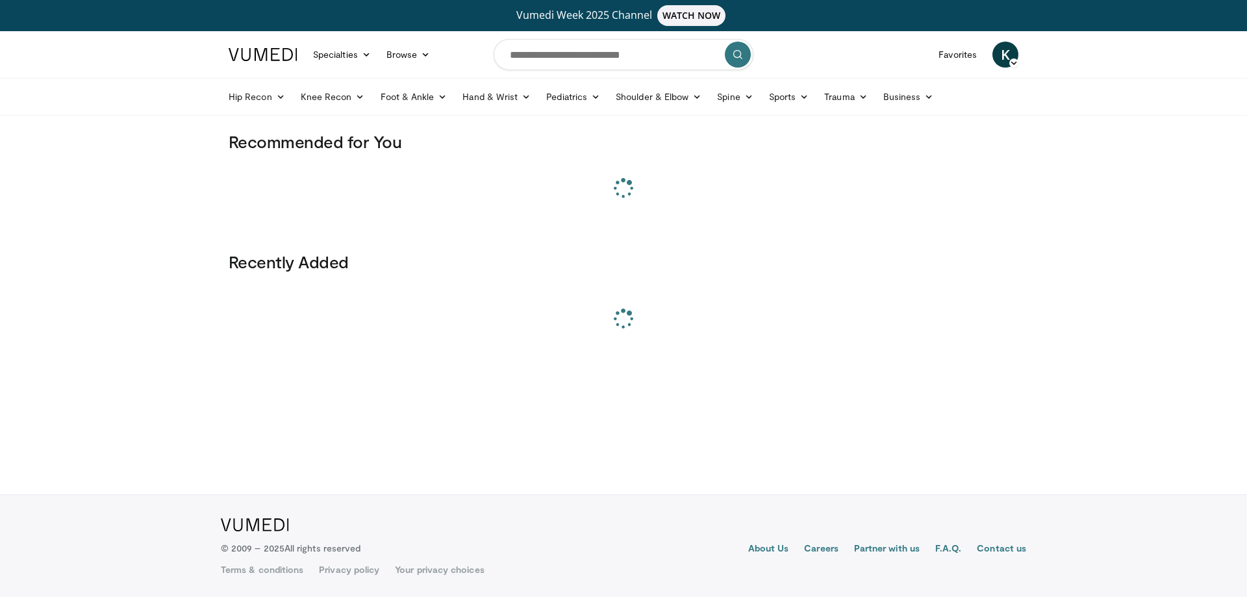 The height and width of the screenshot is (597, 1247). What do you see at coordinates (1002, 550) in the screenshot?
I see `a: Contact us` at bounding box center [1002, 550].